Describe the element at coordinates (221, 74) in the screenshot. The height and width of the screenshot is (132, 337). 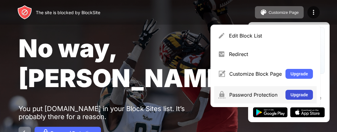
I see `img: menu-customize.svg` at that location.